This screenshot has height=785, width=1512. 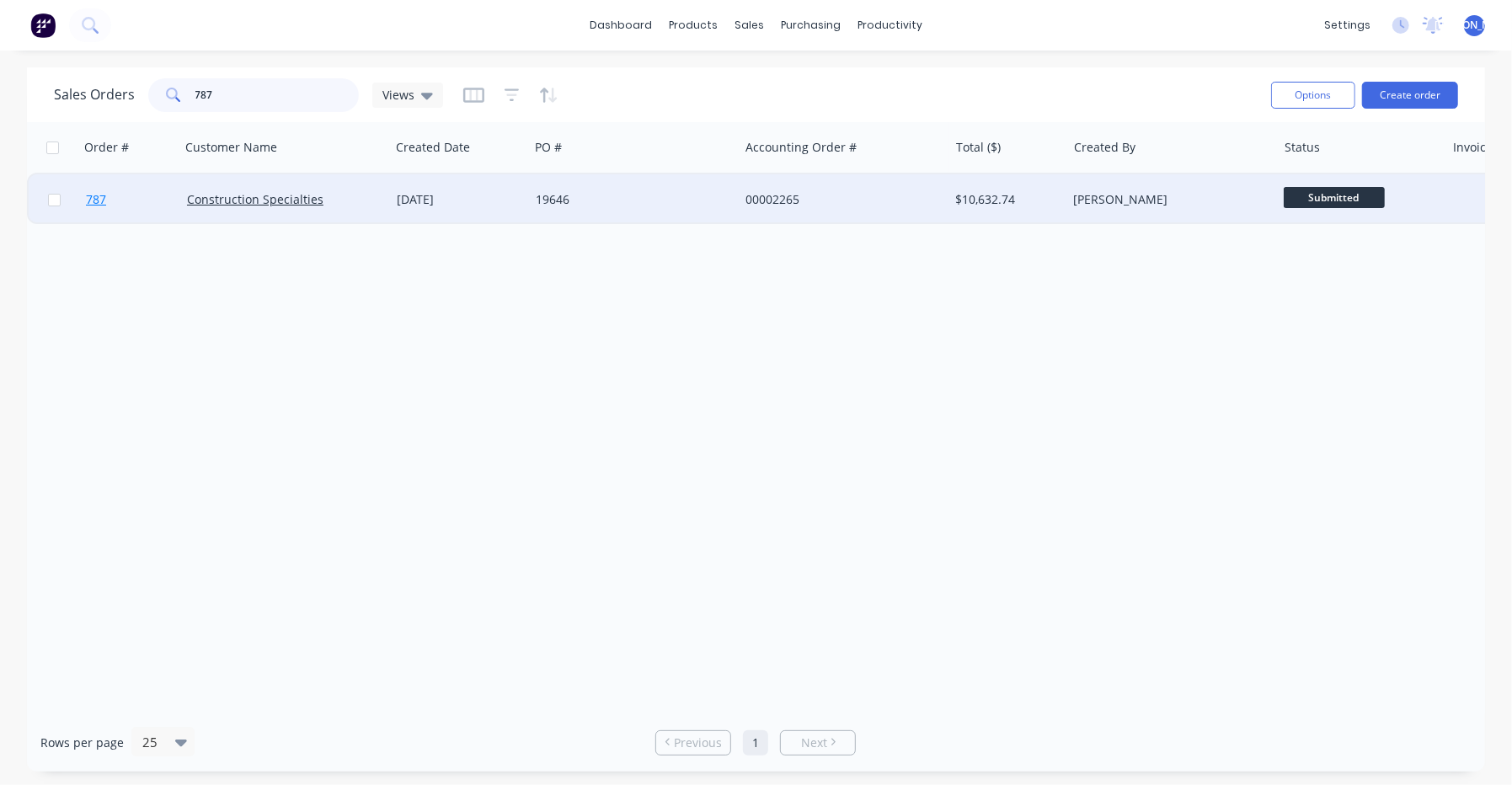 What do you see at coordinates (231, 147) in the screenshot?
I see `div: Customer Name` at bounding box center [231, 147].